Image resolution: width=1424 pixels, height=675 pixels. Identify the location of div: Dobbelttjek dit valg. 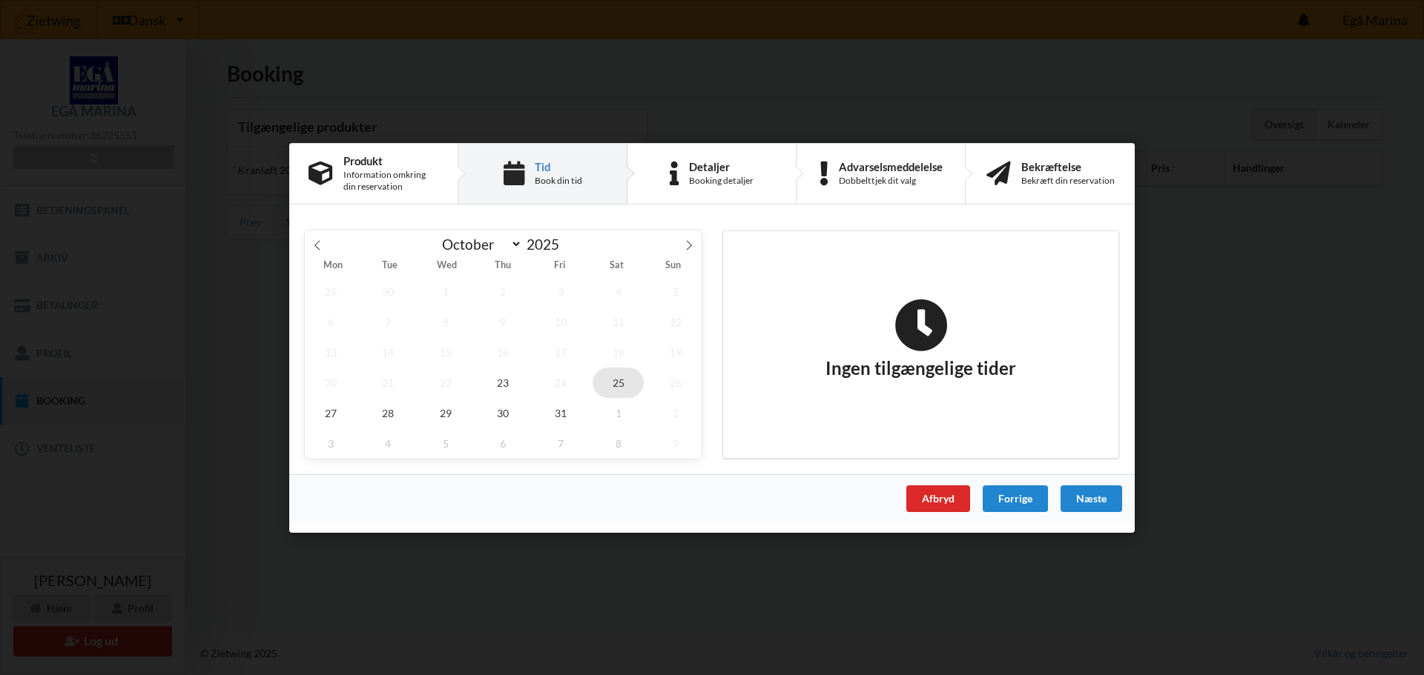
(891, 181).